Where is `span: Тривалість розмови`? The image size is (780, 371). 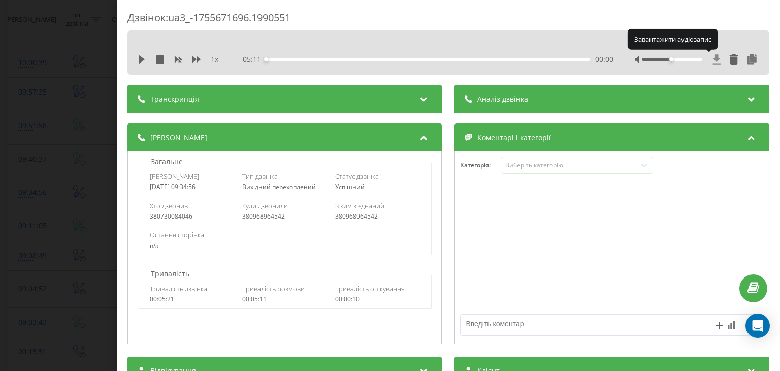 span: Тривалість розмови is located at coordinates (274, 288).